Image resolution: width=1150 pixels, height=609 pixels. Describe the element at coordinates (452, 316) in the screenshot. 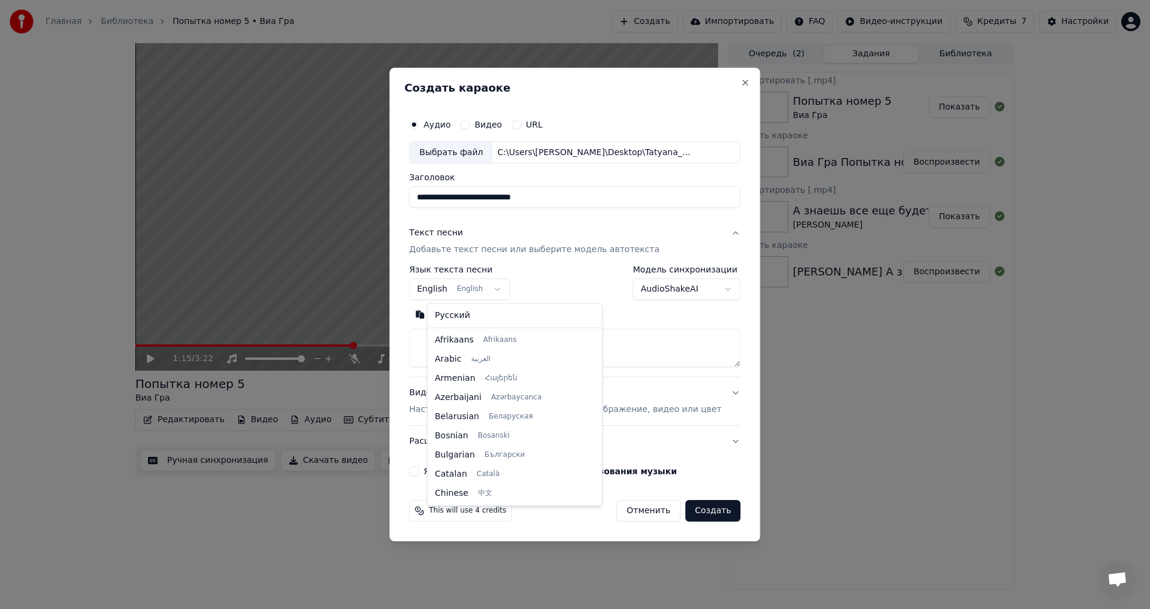

I see `span: Русский` at that location.